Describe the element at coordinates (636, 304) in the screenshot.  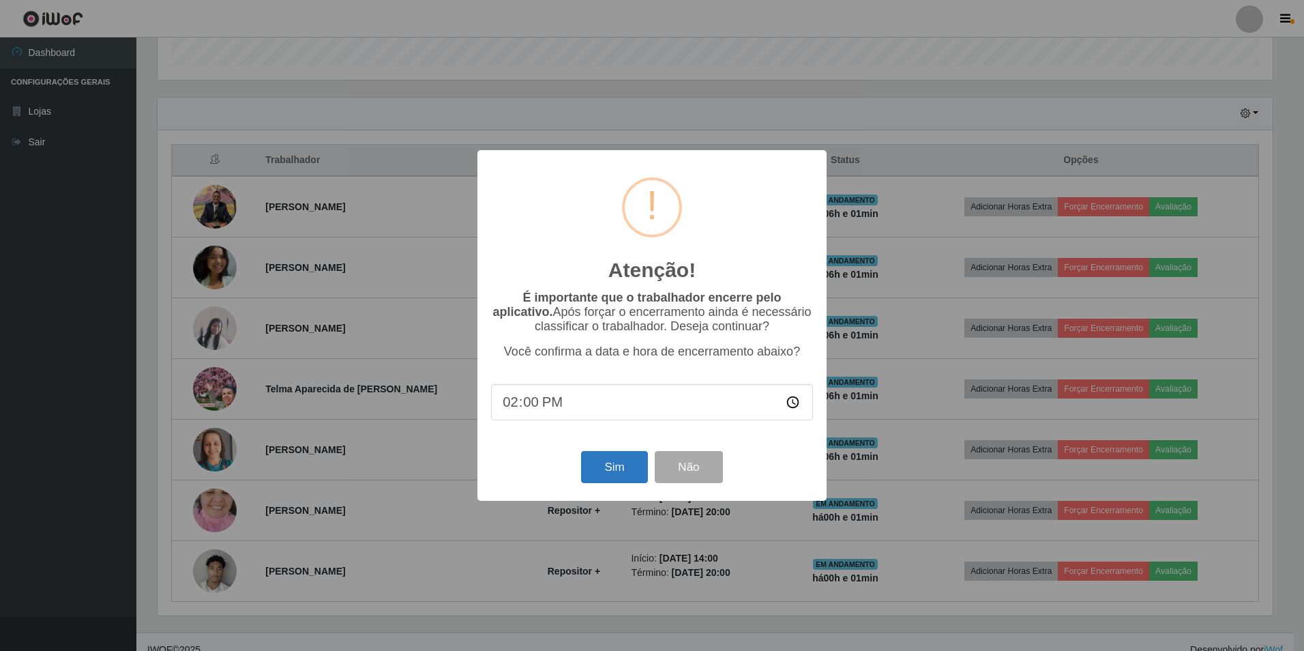
I see `b: É importante que o trabalhador encerre pelo aplicativo.` at that location.